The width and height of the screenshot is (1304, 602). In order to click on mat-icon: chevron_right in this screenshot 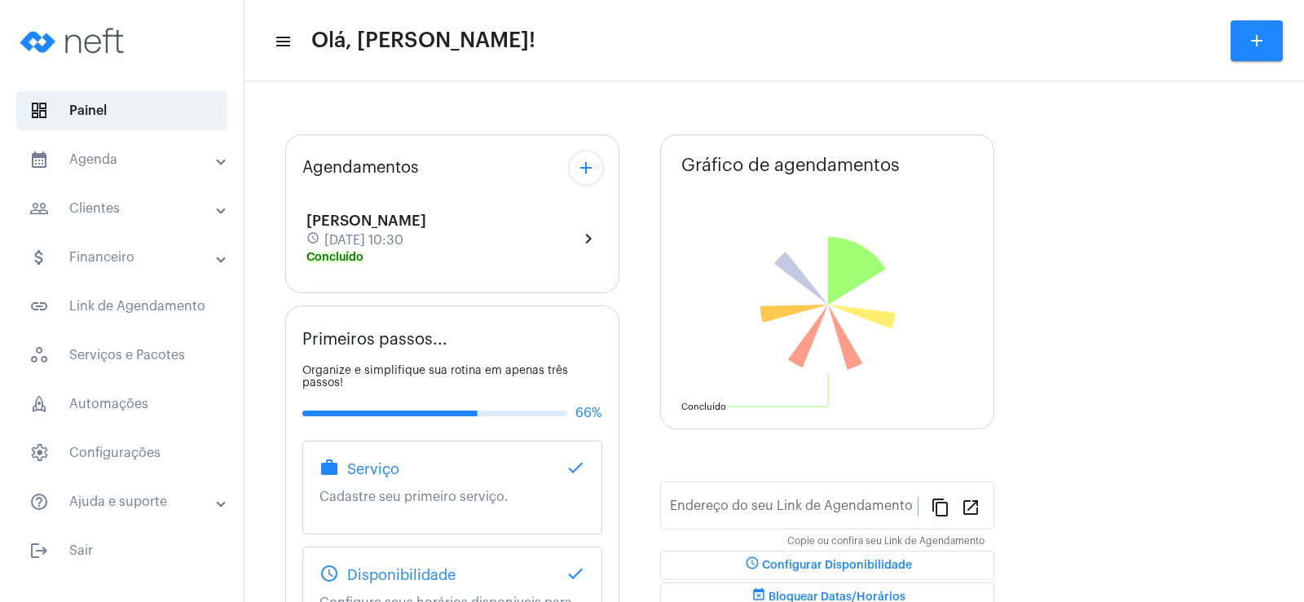, I will do `click(588, 239)`.